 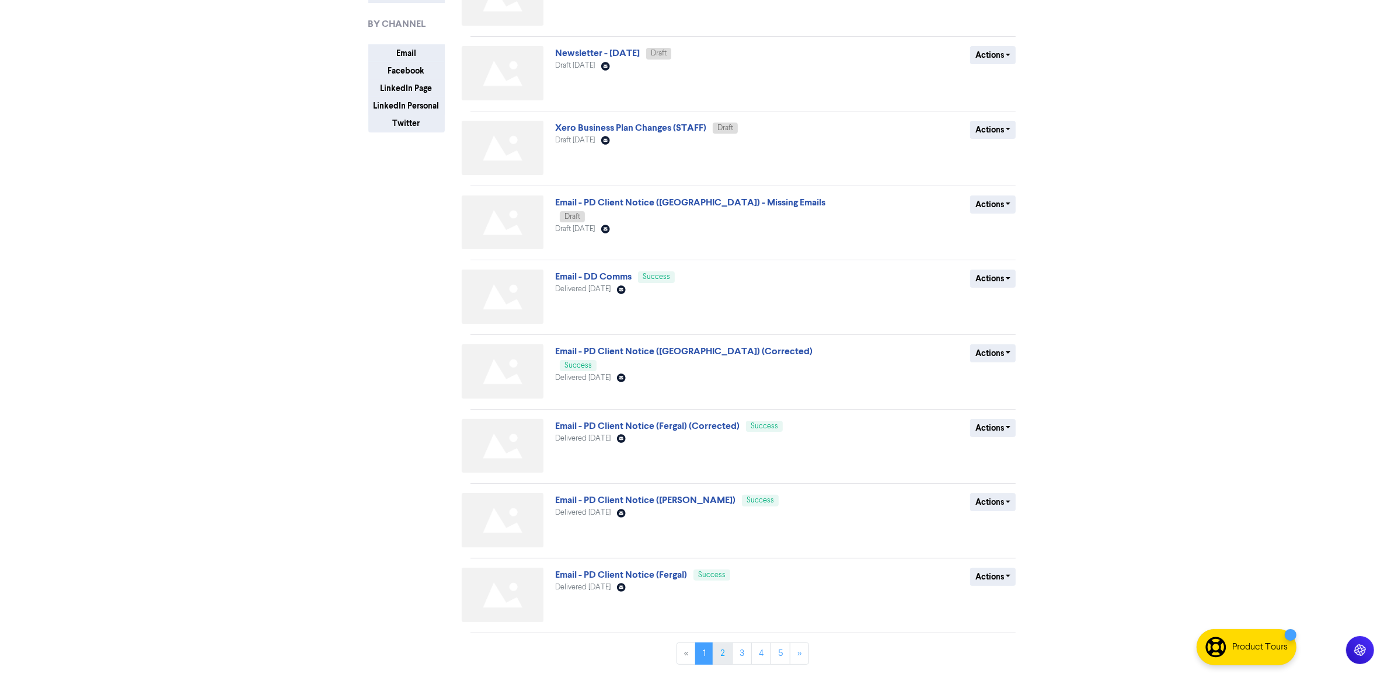 What do you see at coordinates (406, 123) in the screenshot?
I see `button: Twitter` at bounding box center [406, 123].